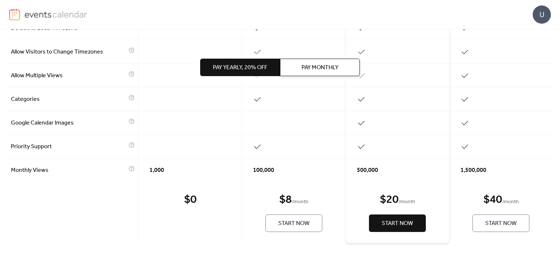  Describe the element at coordinates (389, 200) in the screenshot. I see `div: $ 20` at that location.